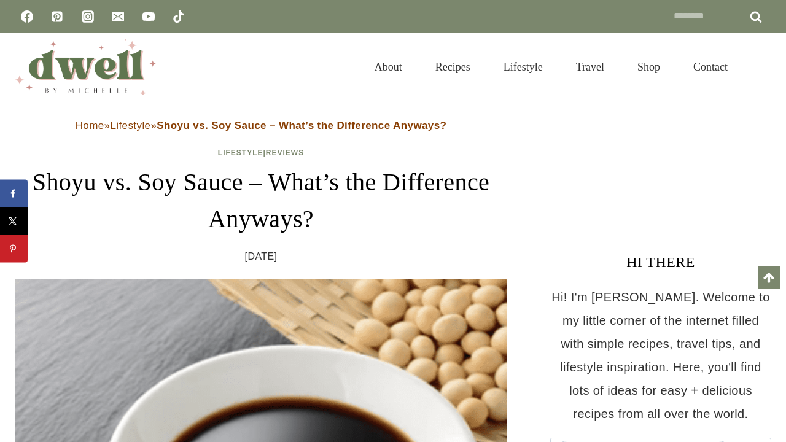 Image resolution: width=786 pixels, height=442 pixels. What do you see at coordinates (648, 67) in the screenshot?
I see `a: Shop` at bounding box center [648, 67].